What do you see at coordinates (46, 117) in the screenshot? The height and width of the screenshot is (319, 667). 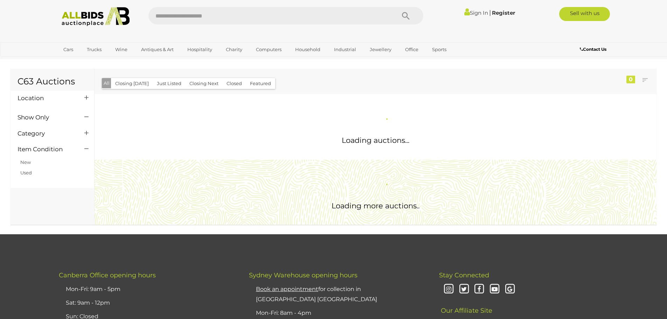 I see `h4: Show Only` at bounding box center [46, 117].